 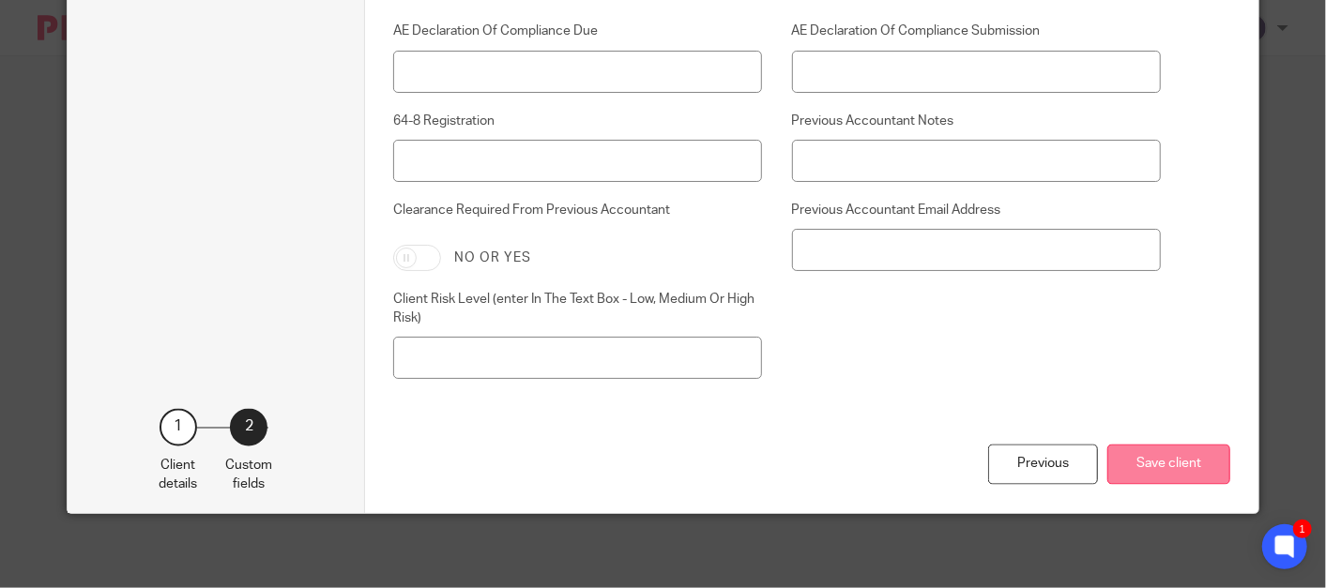 What do you see at coordinates (249, 475) in the screenshot?
I see `p: Custom fields` at bounding box center [249, 475].